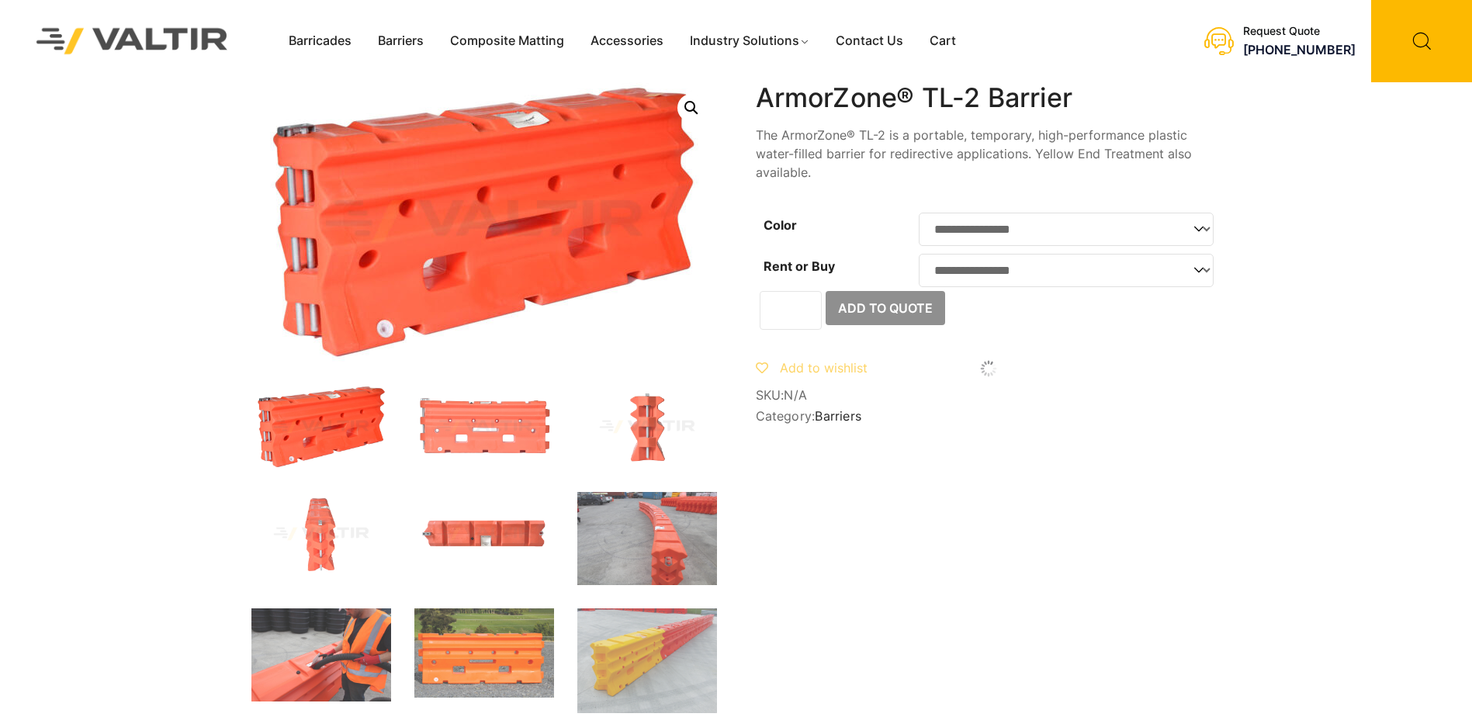 The width and height of the screenshot is (1472, 717). What do you see at coordinates (321, 534) in the screenshot?
I see `img: Armorzone_Org_x1.jpg` at bounding box center [321, 534].